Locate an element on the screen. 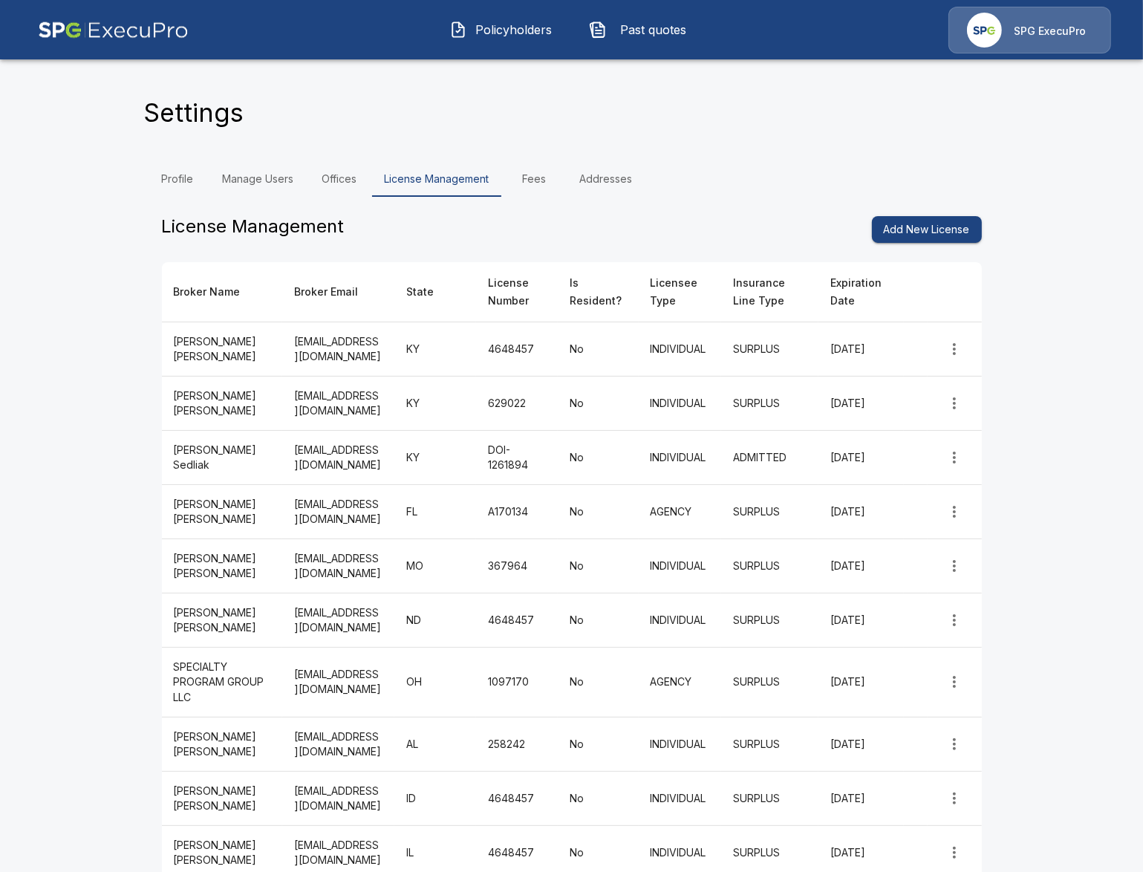 Image resolution: width=1143 pixels, height=872 pixels. th: Licensee Type is located at coordinates (680, 292).